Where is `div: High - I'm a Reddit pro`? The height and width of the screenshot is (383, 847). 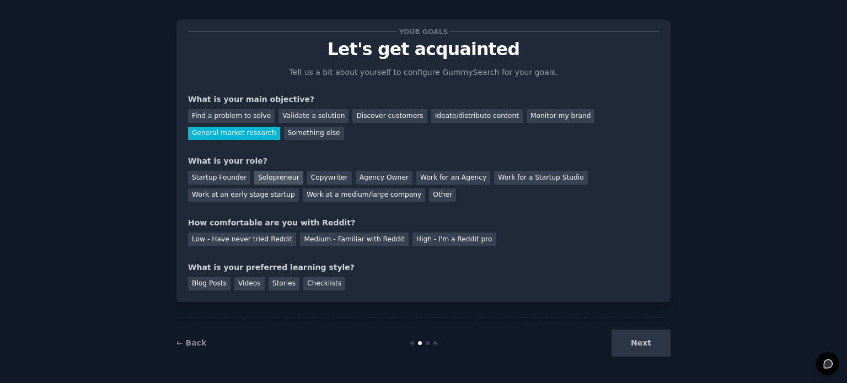 div: High - I'm a Reddit pro is located at coordinates (454, 239).